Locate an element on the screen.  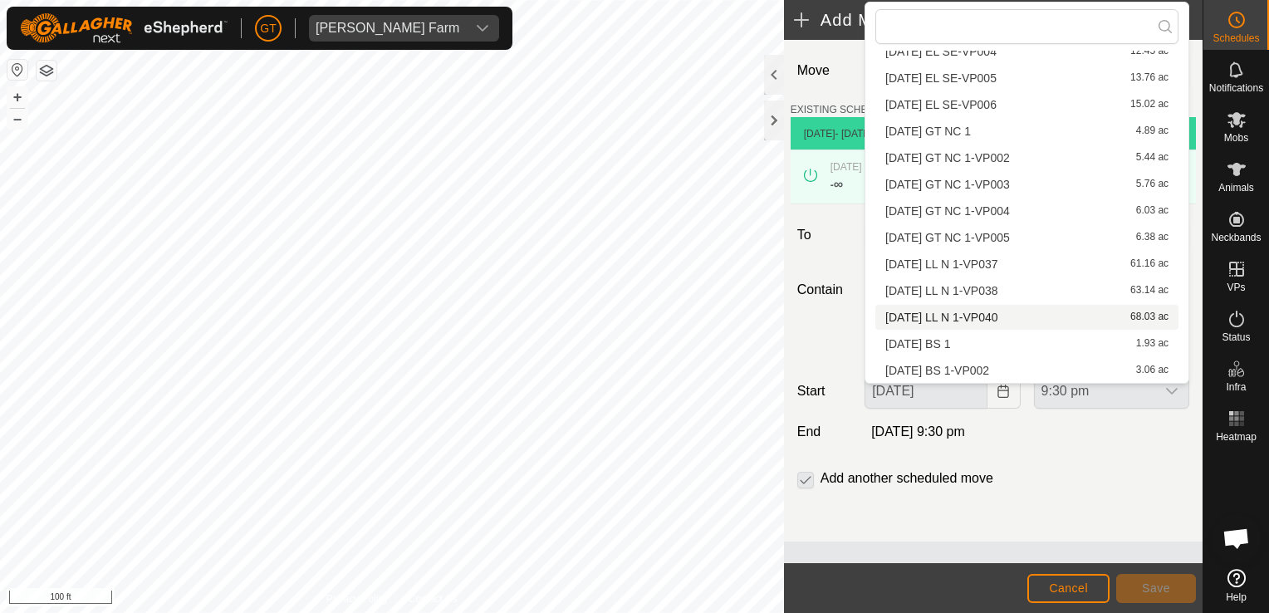
div: dropdown trigger is located at coordinates (483, 28).